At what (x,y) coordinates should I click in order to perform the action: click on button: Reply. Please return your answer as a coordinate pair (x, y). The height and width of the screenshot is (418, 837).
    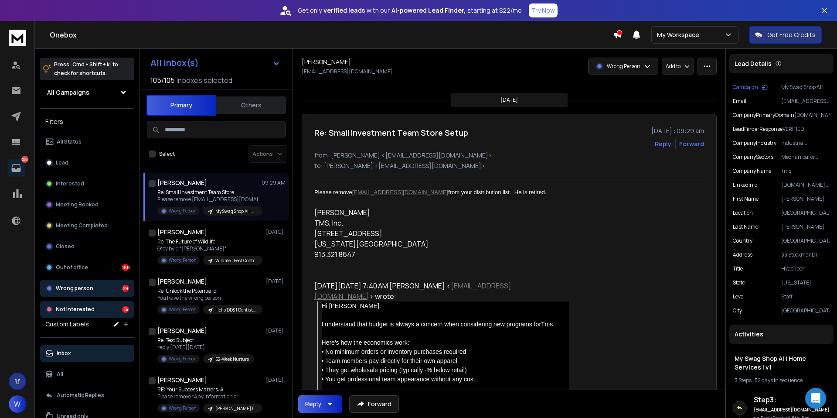
    Looking at the image, I should click on (320, 404).